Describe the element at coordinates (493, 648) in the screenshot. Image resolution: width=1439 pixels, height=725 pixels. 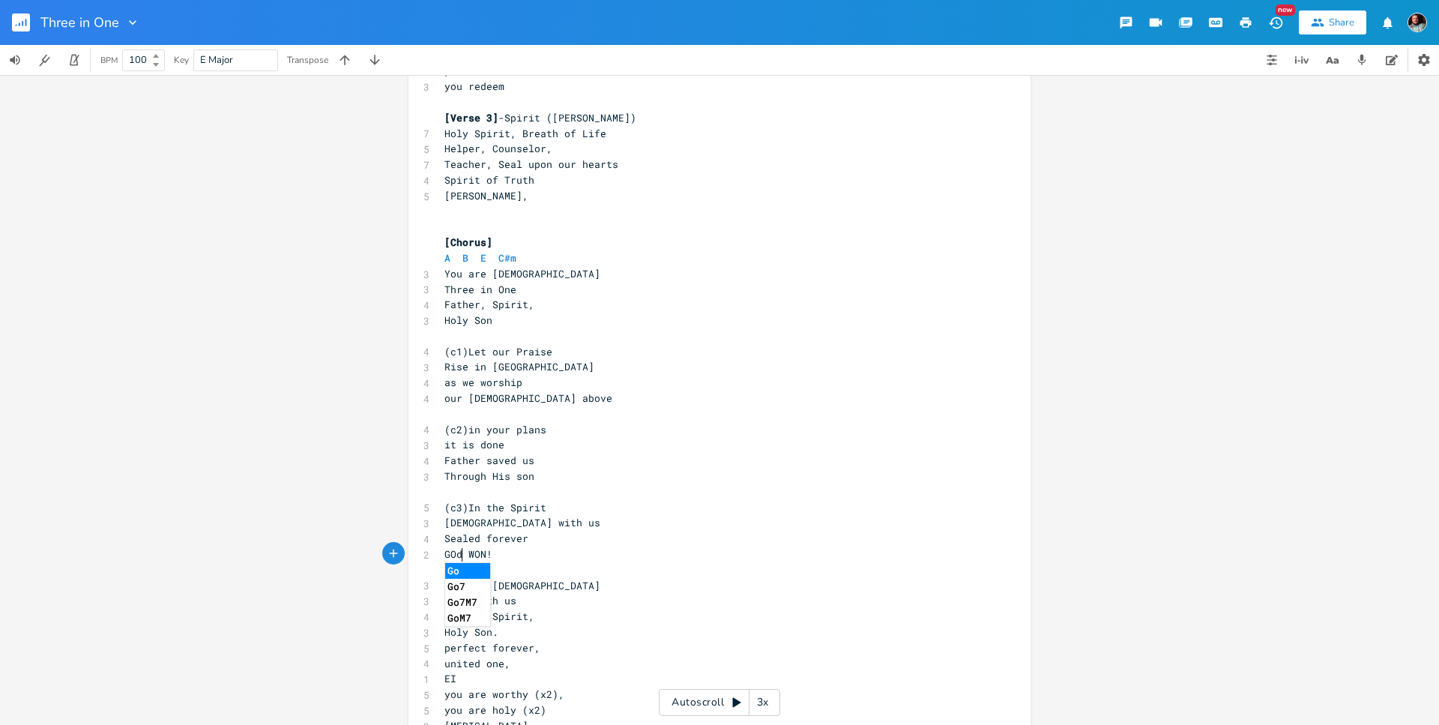
I see `span: perfect forever,` at that location.